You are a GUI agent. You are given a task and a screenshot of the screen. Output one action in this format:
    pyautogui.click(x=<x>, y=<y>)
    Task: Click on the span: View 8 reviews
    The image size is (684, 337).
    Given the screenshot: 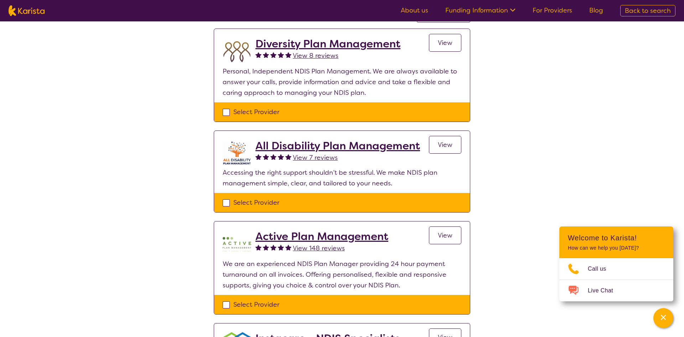 What is the action you would take?
    pyautogui.click(x=315, y=56)
    